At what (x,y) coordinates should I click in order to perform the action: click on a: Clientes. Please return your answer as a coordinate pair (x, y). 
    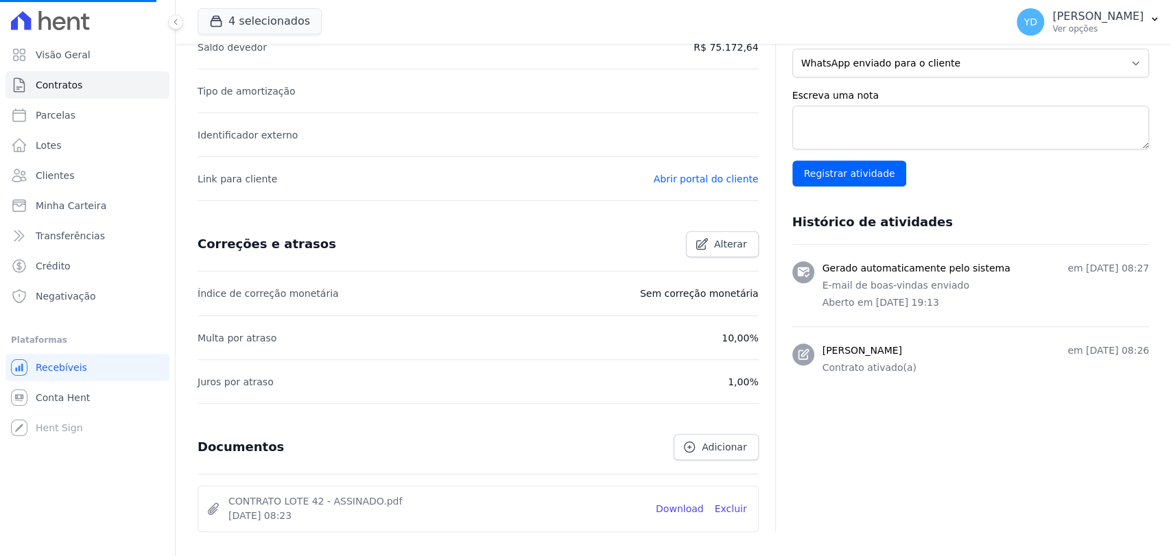
    Looking at the image, I should click on (87, 176).